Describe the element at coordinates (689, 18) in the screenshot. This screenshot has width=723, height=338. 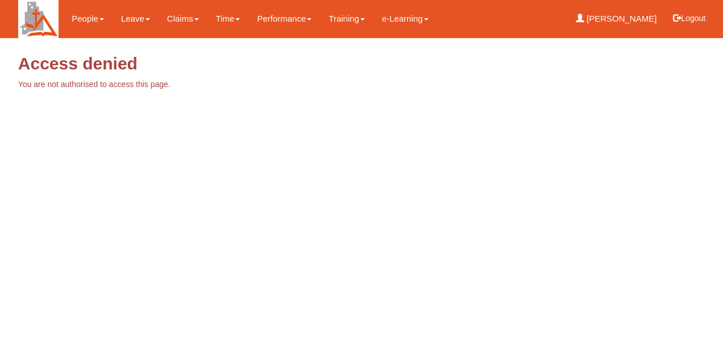
I see `button: Logout` at that location.